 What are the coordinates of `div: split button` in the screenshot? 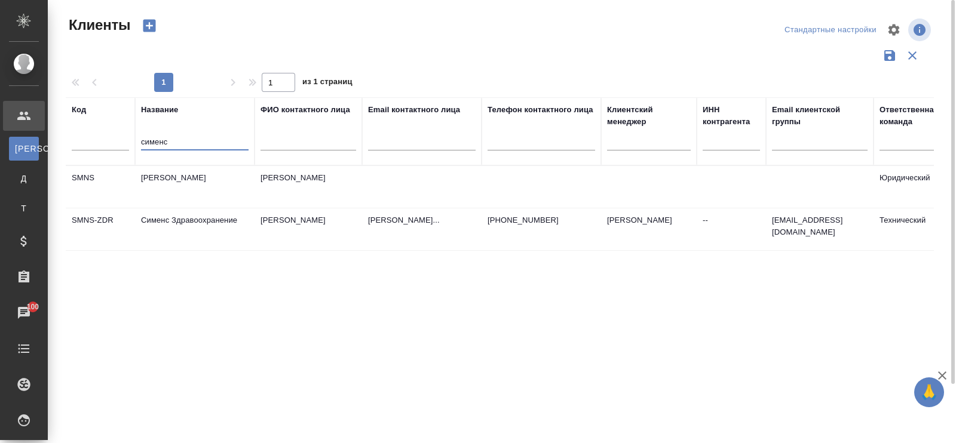 It's located at (830, 30).